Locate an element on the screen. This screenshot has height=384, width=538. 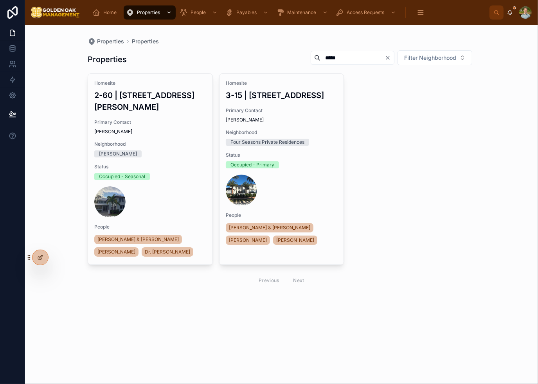
span: Home is located at coordinates (110, 13).